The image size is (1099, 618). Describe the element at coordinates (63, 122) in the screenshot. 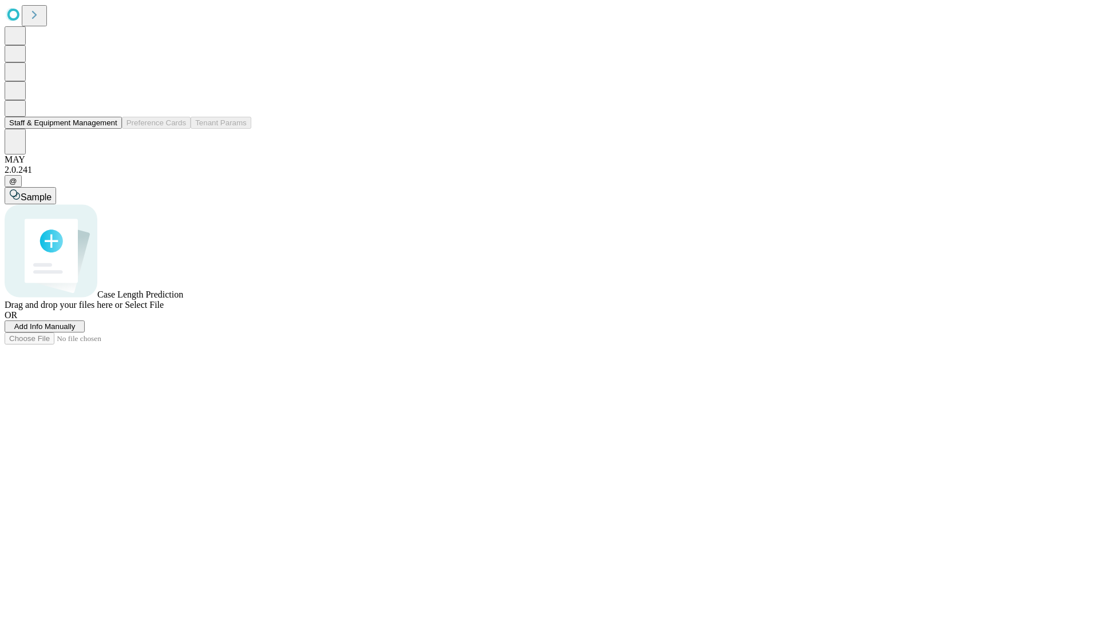

I see `button: Staff & Equipment Management` at that location.